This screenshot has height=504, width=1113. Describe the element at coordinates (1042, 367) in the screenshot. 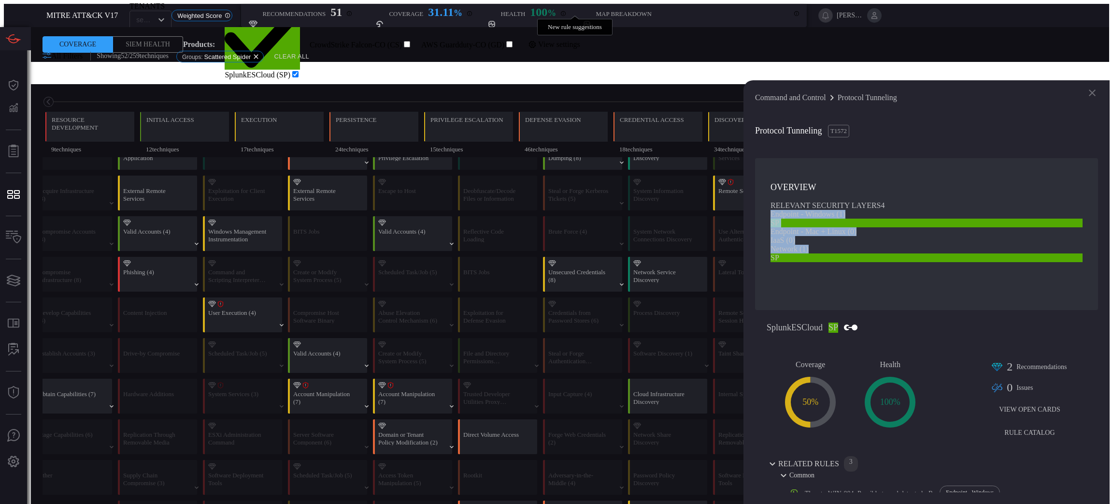

I see `span: Recommendation s` at that location.